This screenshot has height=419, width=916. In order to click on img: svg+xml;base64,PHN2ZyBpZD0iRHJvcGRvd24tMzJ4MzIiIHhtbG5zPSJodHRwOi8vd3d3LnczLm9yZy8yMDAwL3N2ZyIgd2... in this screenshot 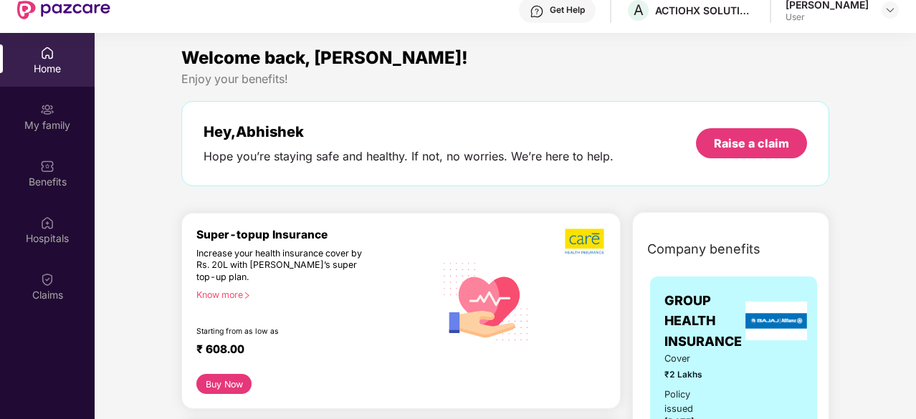, I will do `click(890, 10)`.